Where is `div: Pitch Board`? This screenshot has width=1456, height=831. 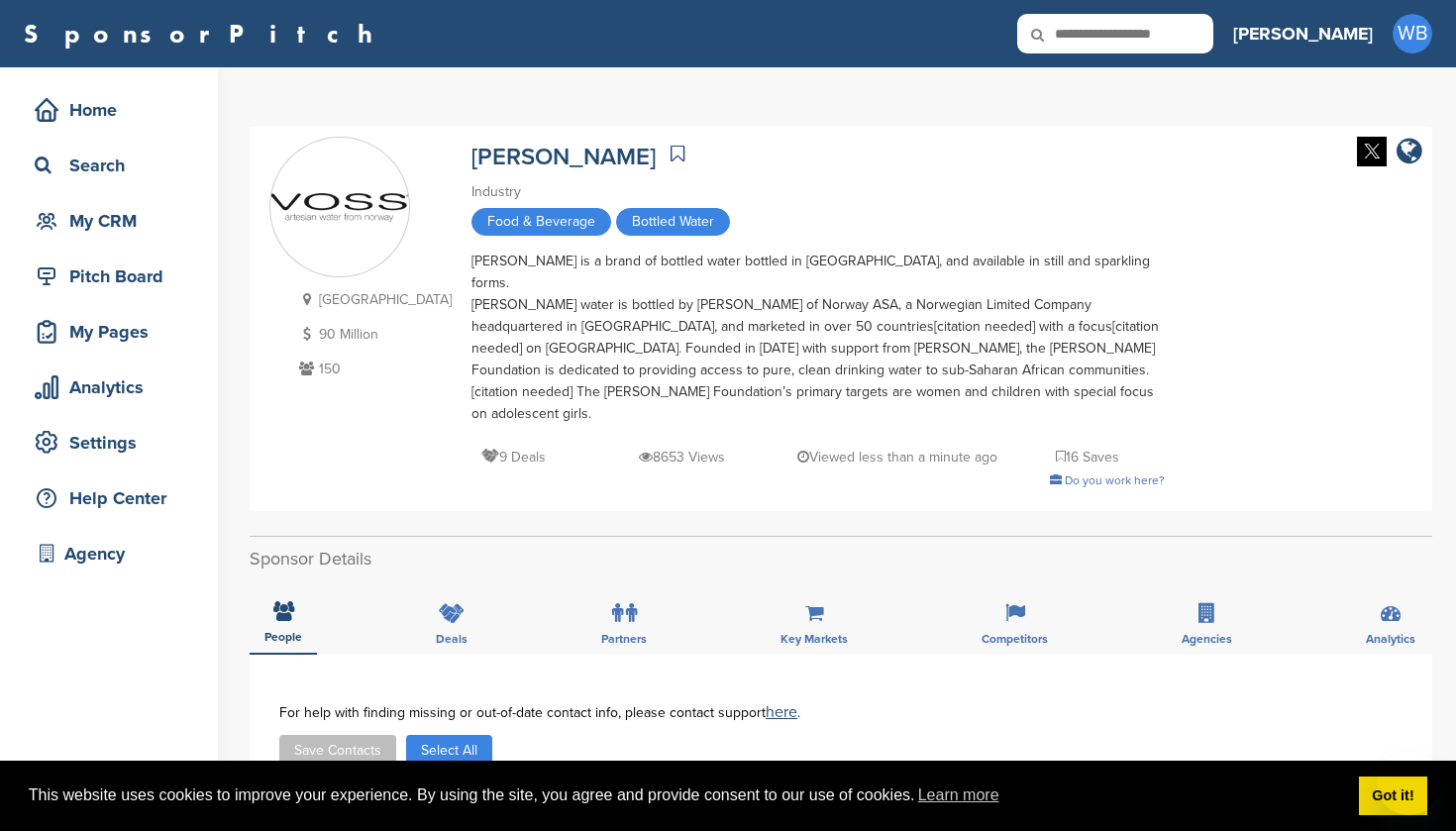 div: Pitch Board is located at coordinates (114, 276).